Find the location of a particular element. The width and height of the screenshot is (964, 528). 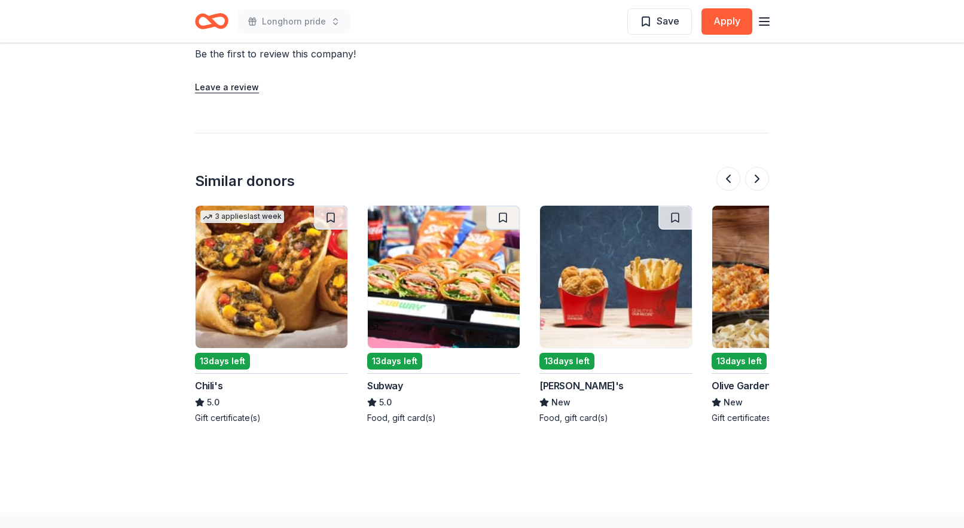

img: Image for Subway is located at coordinates (444, 277).